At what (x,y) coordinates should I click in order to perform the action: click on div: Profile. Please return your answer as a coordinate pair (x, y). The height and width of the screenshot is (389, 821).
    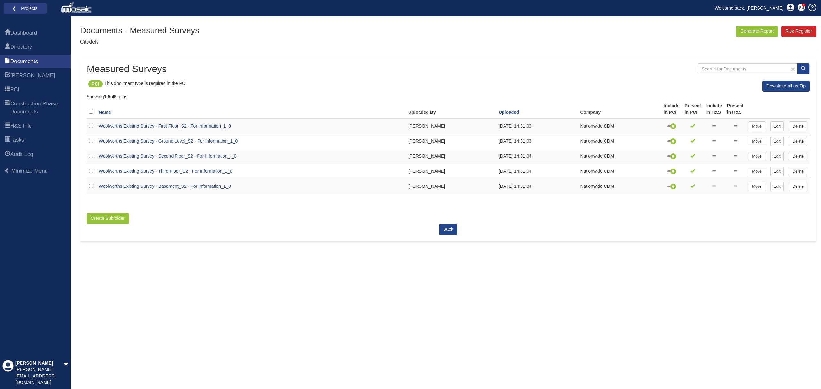
    Looking at the image, I should click on (8, 373).